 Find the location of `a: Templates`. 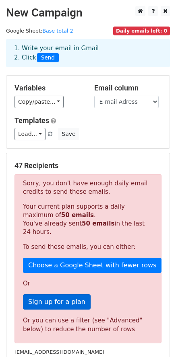

a: Templates is located at coordinates (32, 120).